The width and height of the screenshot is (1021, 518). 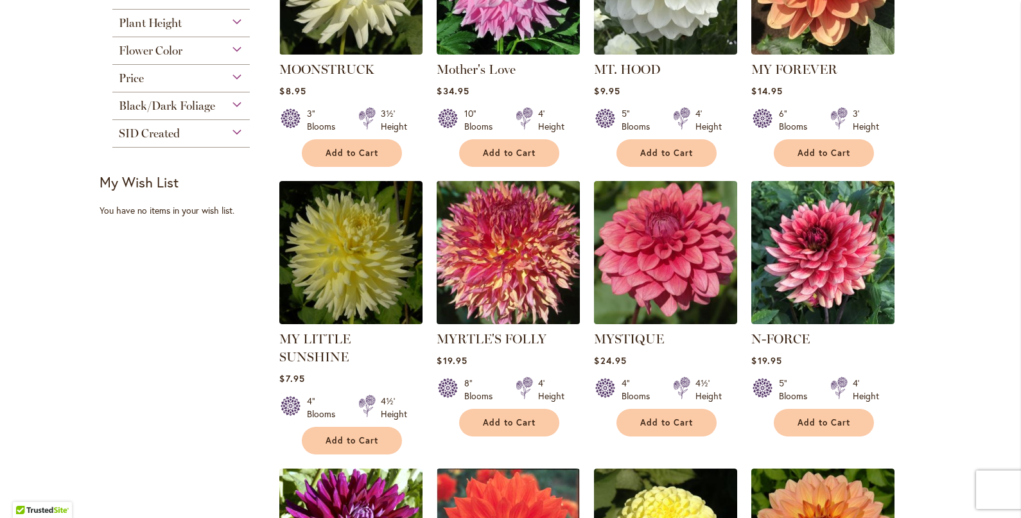 I want to click on span: $24.95, so click(x=610, y=360).